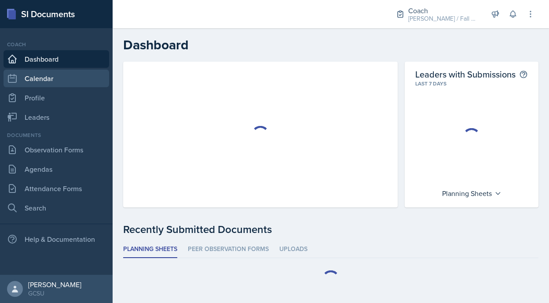 Image resolution: width=549 pixels, height=303 pixels. Describe the element at coordinates (56, 208) in the screenshot. I see `a: Search` at that location.